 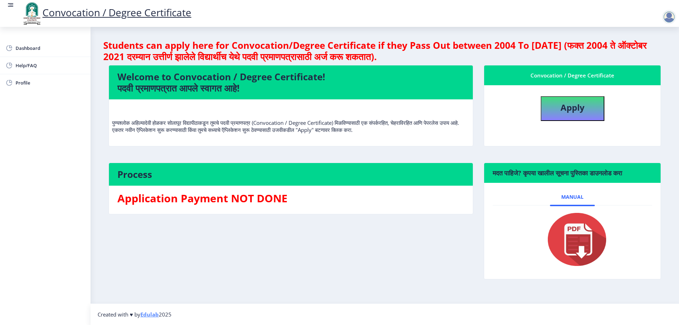 I want to click on p: पुण्यश्लोक अहिल्यादेवी होळकर सोलापूर विद्यापीठाकडून तुमचे पदवी प्रमाणपत्र (Convocation / Degree C..., so click(x=291, y=119).